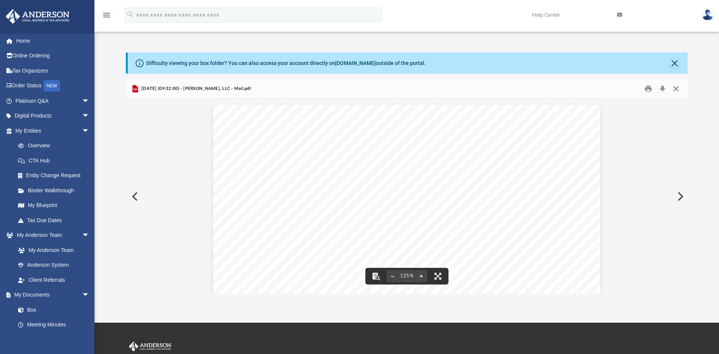 The height and width of the screenshot is (354, 719). Describe the element at coordinates (407, 186) in the screenshot. I see `div: Preview` at that location.